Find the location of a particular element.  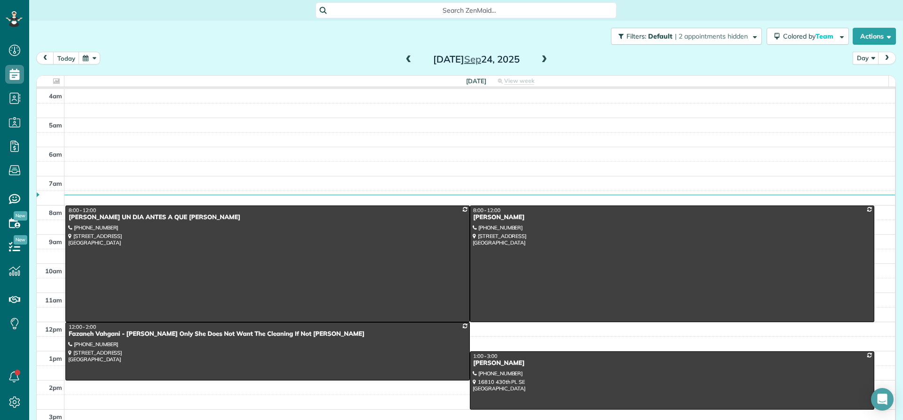

button: Day is located at coordinates (866, 58).